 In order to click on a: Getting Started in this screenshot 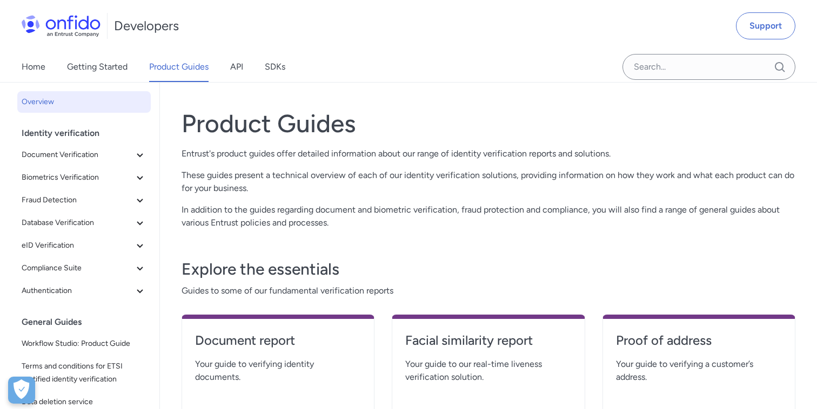, I will do `click(97, 67)`.